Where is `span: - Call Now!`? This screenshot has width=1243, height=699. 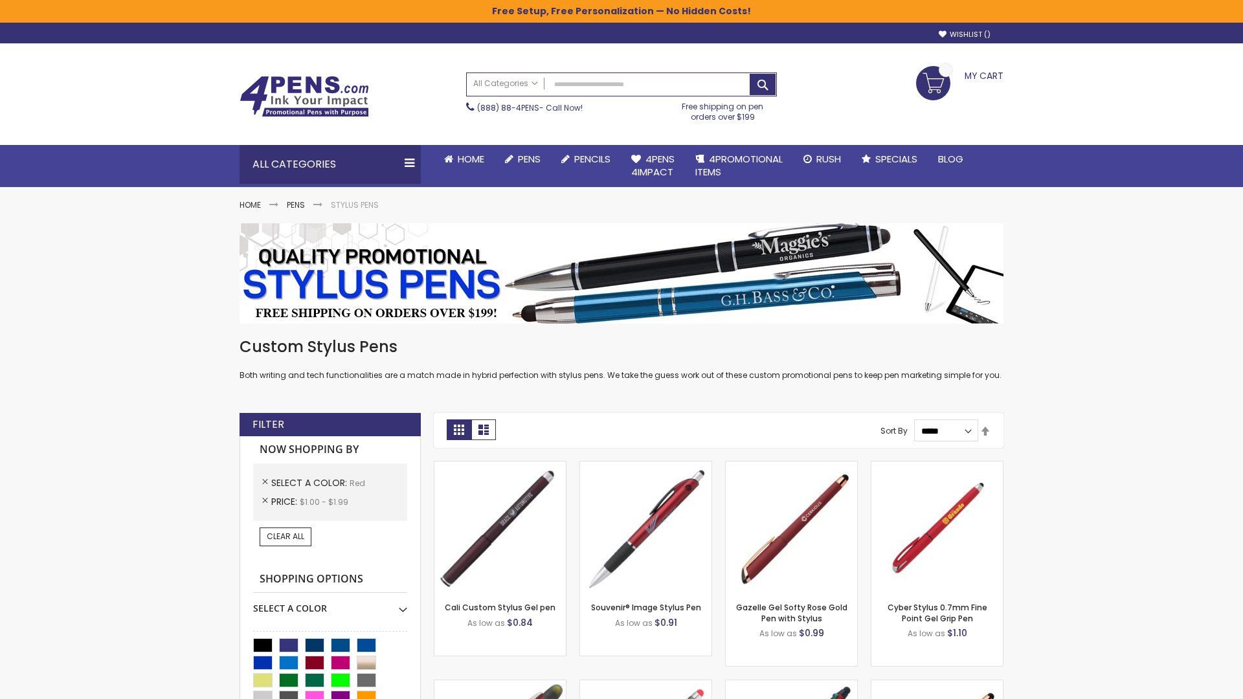
span: - Call Now! is located at coordinates (529, 107).